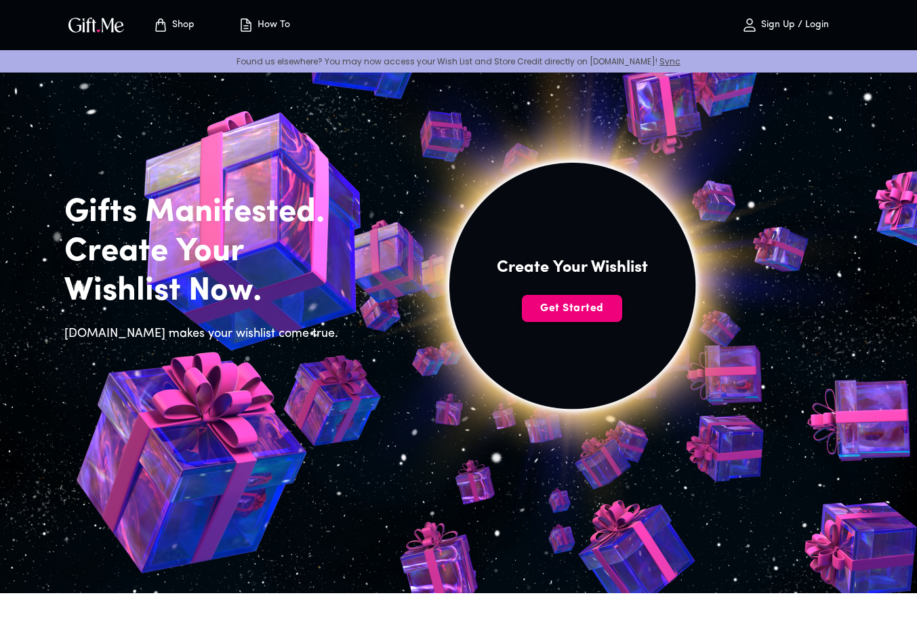  I want to click on h4: Create Your Wishlist, so click(572, 268).